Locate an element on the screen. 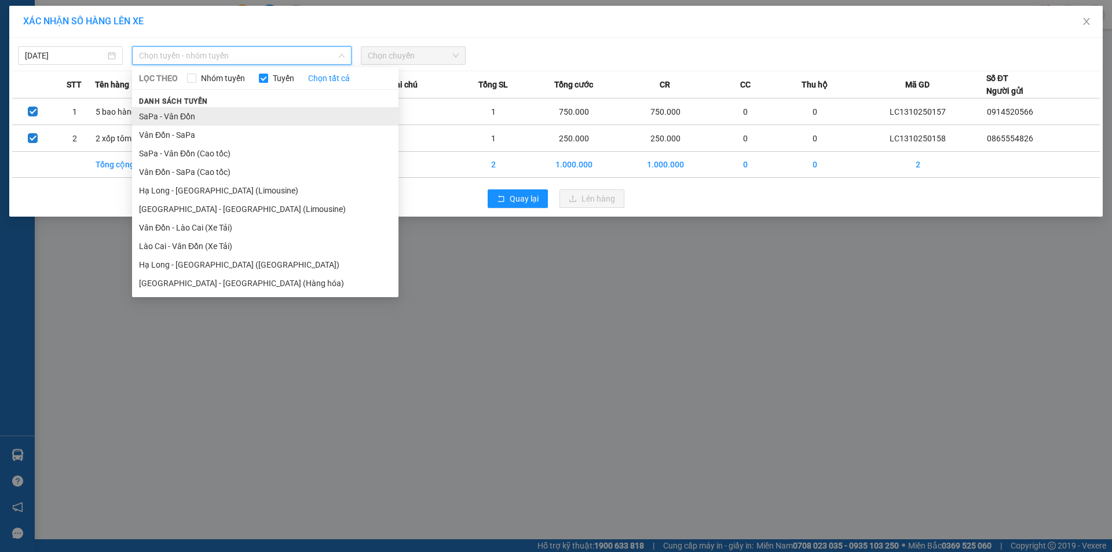  span: Quay lại is located at coordinates (524, 199).